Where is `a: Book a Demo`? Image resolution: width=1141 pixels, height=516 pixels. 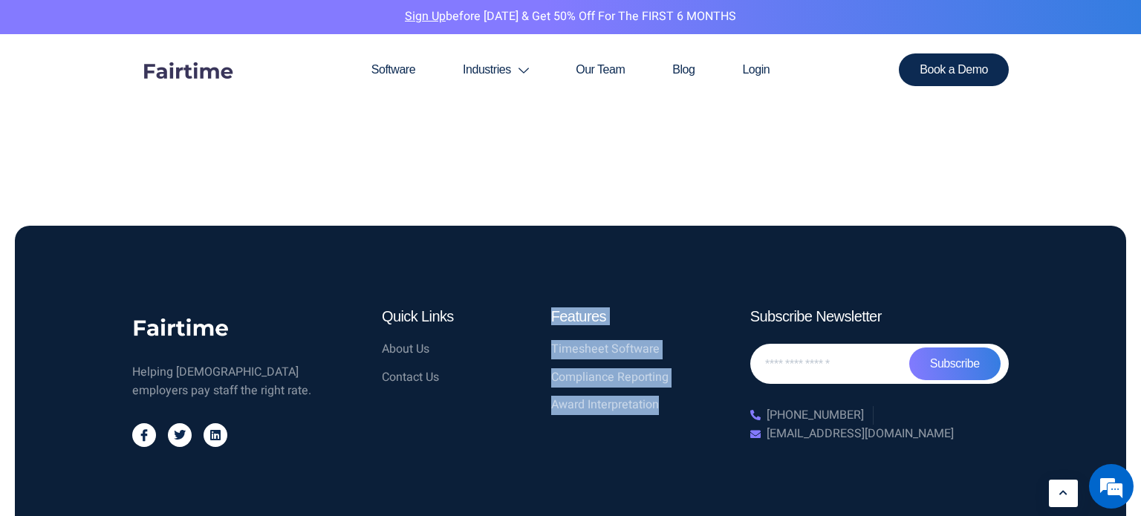 a: Book a Demo is located at coordinates (954, 70).